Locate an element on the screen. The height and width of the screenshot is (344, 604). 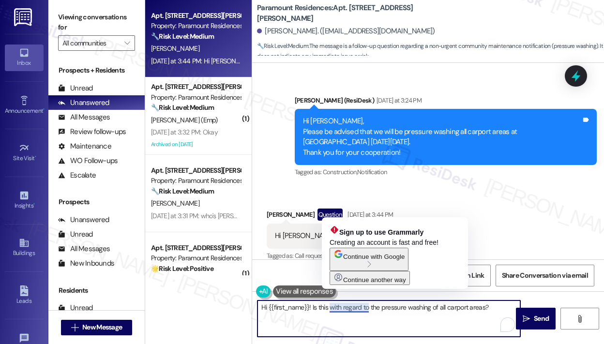
span: Get Conversation Link is located at coordinates (450, 275).